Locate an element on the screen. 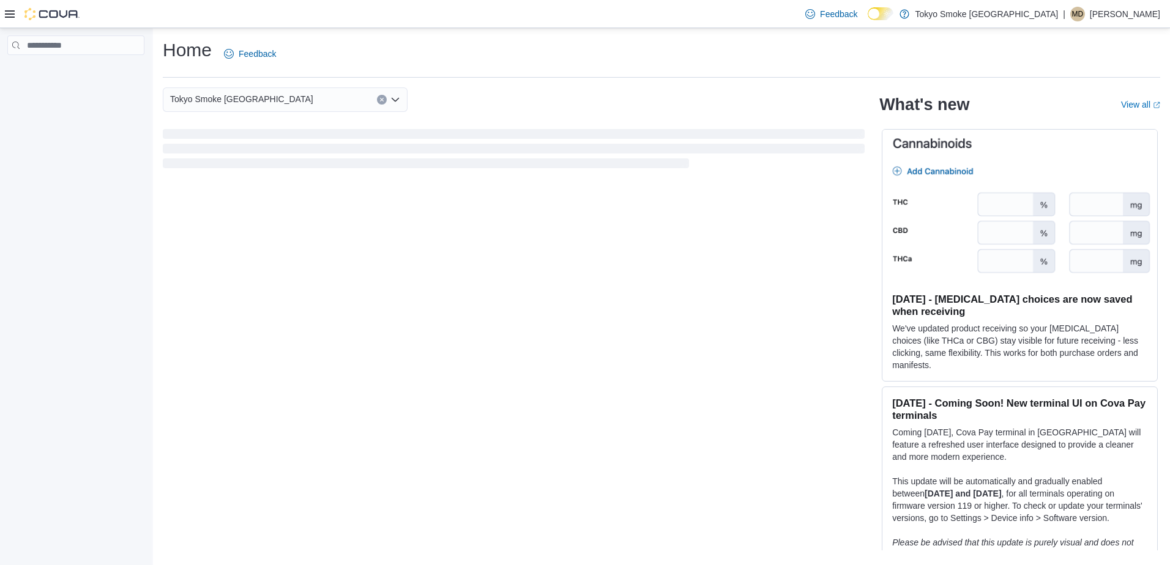 This screenshot has height=565, width=1170. nav: Complex example is located at coordinates (76, 72).